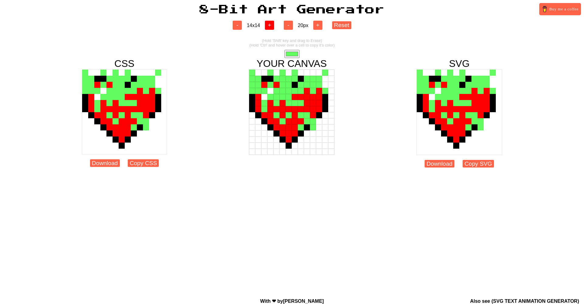 This screenshot has width=584, height=304. What do you see at coordinates (292, 64) in the screenshot?
I see `span: YOUR CANVAS` at bounding box center [292, 64].